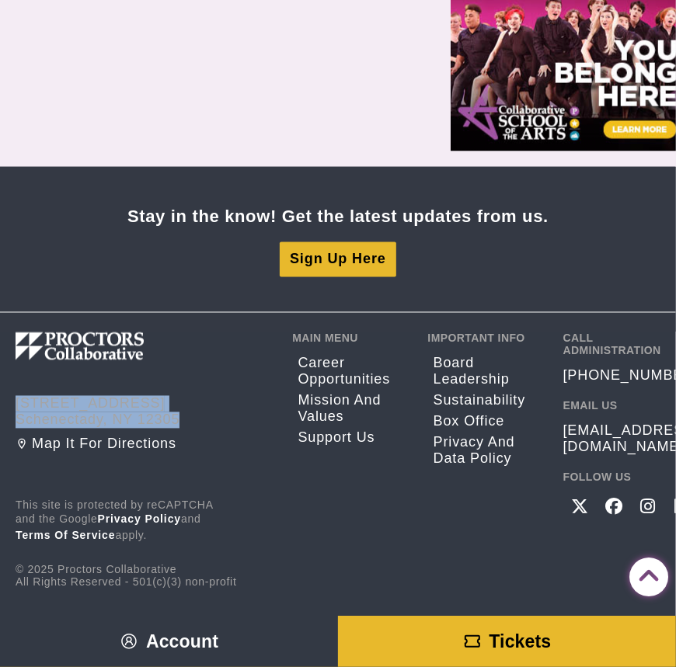  I want to click on a: Sign Up Here, so click(338, 259).